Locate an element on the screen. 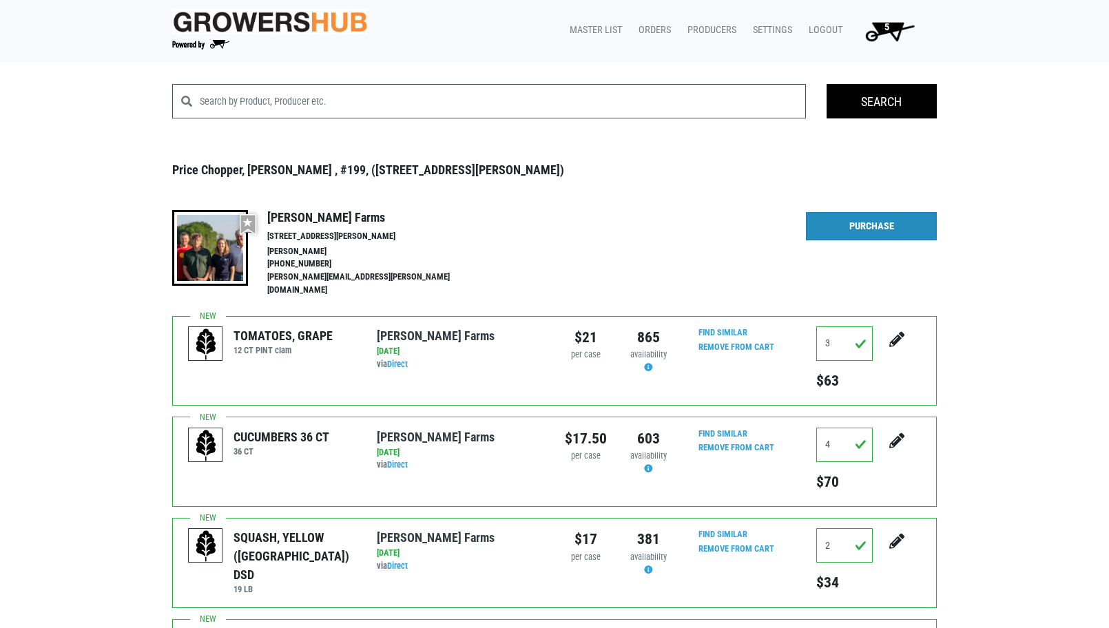 This screenshot has width=1109, height=628. div: 865 is located at coordinates (648, 337).